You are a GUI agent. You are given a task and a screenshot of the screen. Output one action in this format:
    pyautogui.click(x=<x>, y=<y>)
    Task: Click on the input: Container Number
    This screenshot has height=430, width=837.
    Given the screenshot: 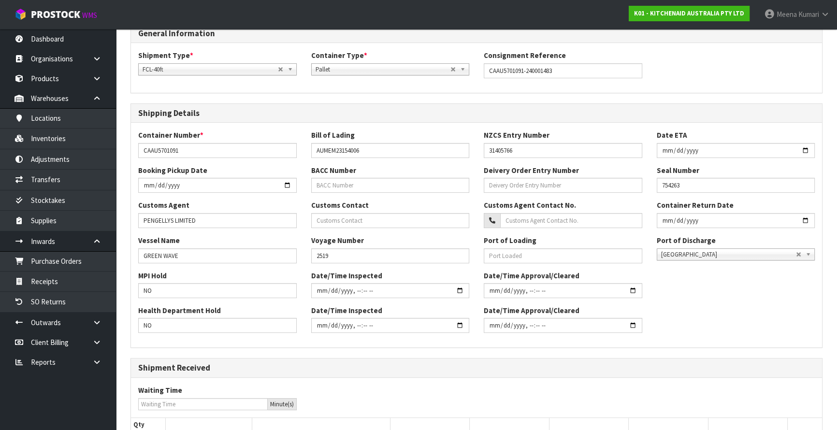 What is the action you would take?
    pyautogui.click(x=218, y=150)
    